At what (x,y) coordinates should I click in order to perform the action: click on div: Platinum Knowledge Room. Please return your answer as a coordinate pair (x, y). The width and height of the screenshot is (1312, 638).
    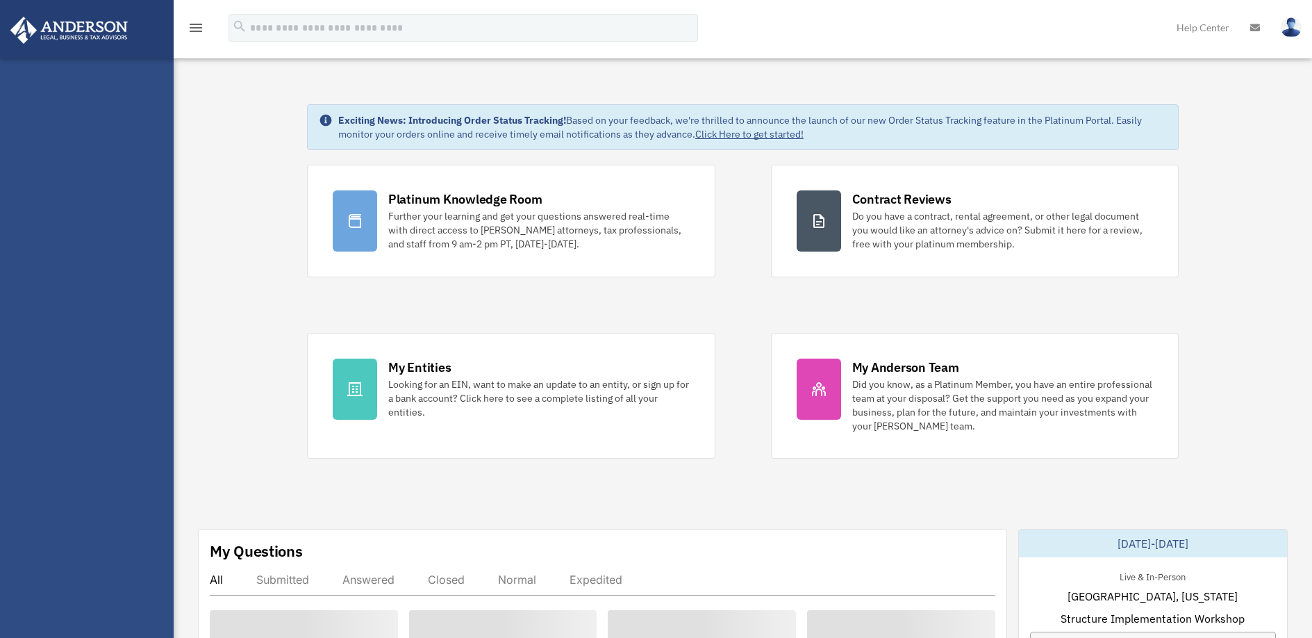
    Looking at the image, I should click on (465, 199).